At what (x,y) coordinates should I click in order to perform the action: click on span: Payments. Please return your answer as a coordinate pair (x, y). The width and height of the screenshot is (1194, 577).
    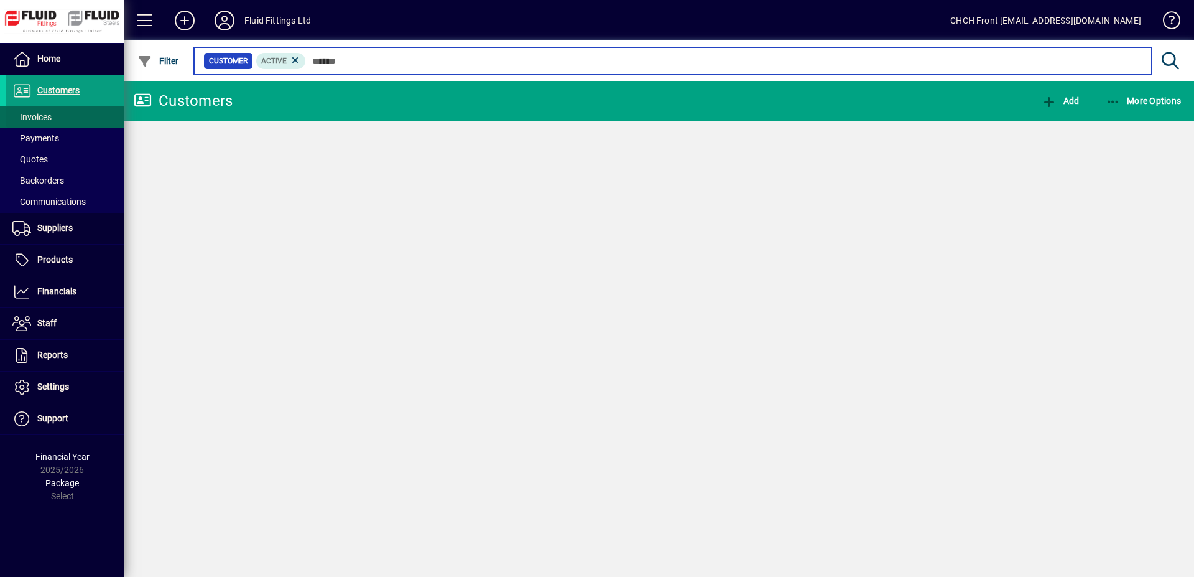
    Looking at the image, I should click on (35, 138).